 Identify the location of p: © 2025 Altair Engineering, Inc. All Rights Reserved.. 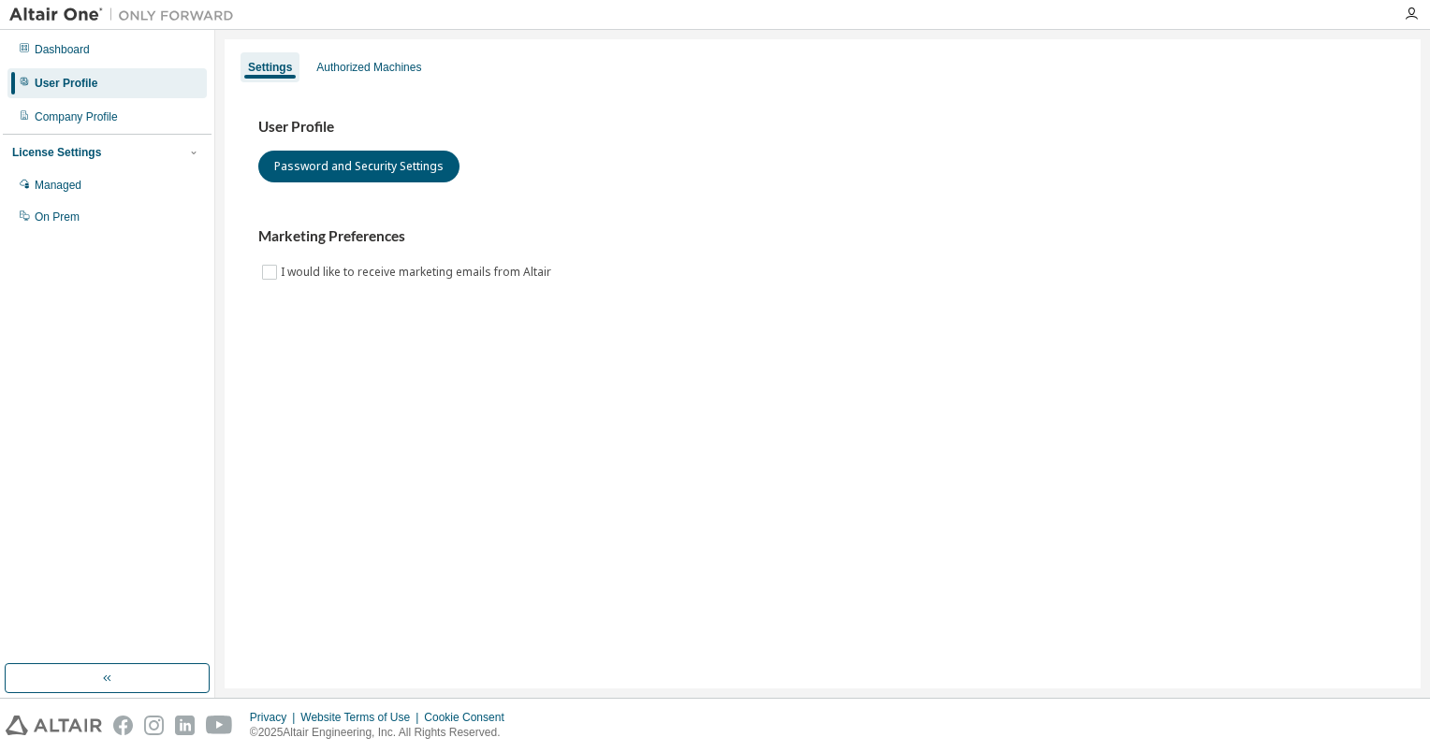
(383, 733).